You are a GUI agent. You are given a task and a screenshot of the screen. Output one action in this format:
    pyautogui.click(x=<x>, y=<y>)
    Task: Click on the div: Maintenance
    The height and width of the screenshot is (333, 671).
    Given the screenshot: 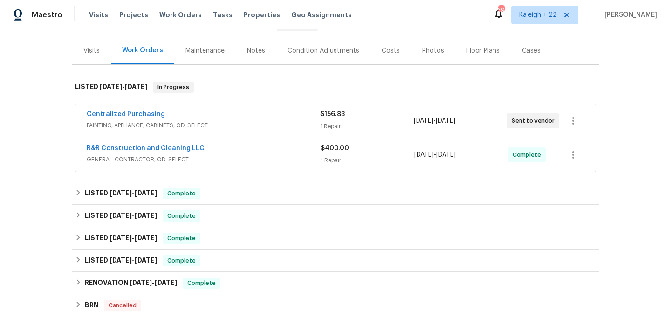 What is the action you would take?
    pyautogui.click(x=205, y=51)
    